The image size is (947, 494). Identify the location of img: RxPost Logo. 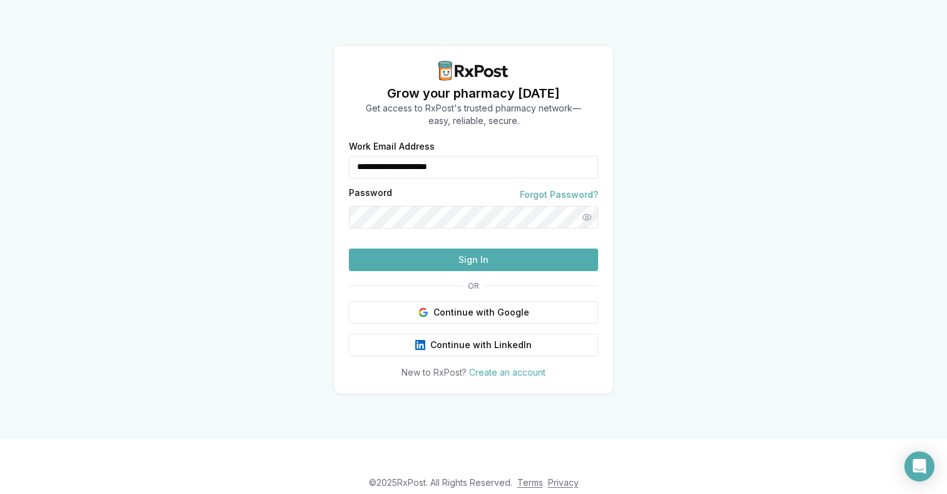
(473, 71).